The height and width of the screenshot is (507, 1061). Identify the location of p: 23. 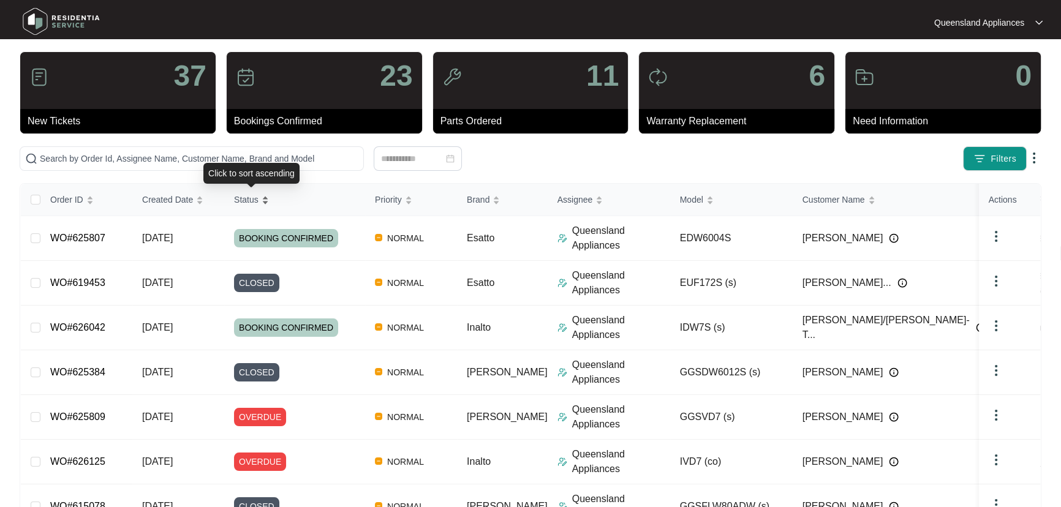
(396, 76).